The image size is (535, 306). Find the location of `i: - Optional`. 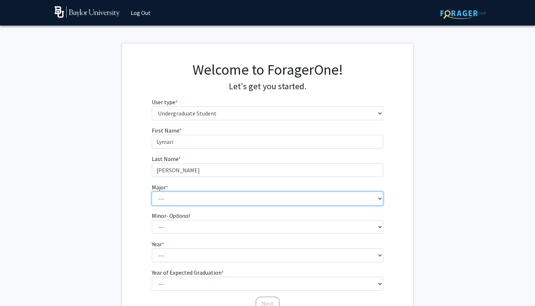

i: - Optional is located at coordinates (178, 216).